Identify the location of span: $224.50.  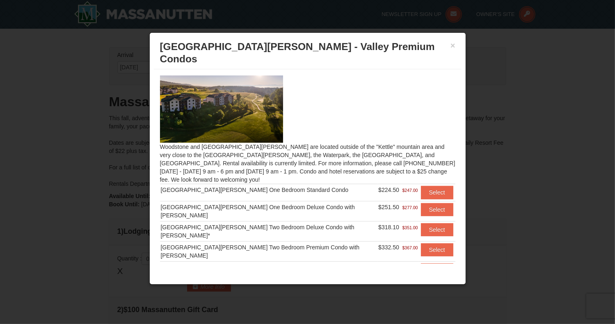
(388, 190).